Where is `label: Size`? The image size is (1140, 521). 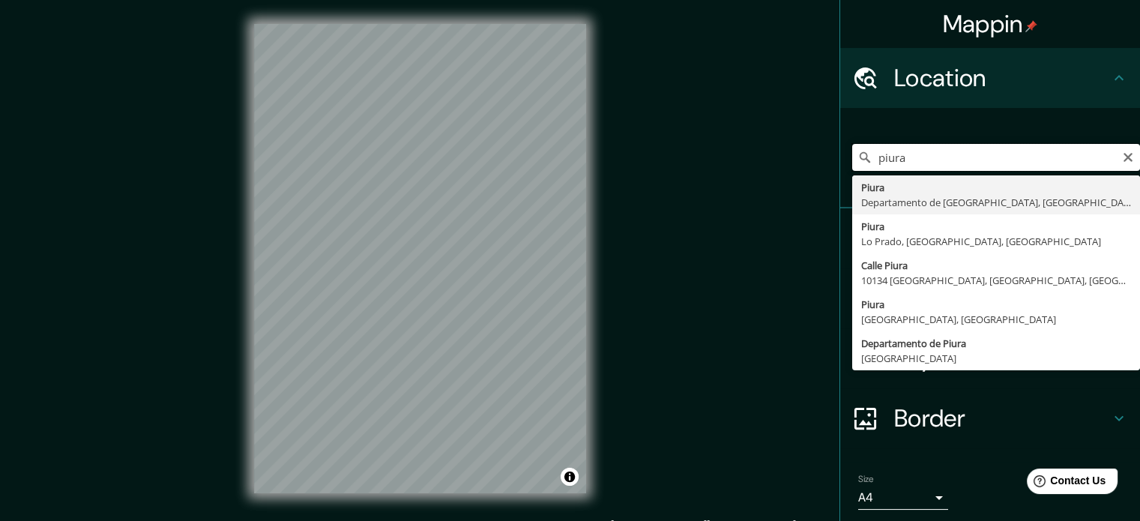
label: Size is located at coordinates (865, 479).